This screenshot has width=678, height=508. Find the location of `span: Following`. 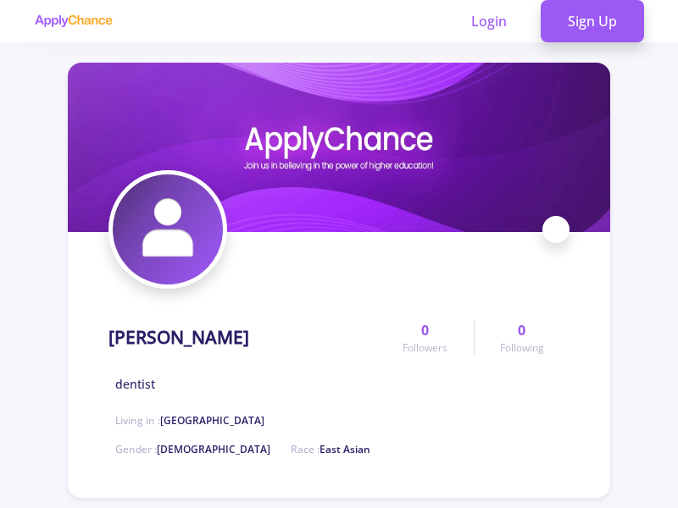

span: Following is located at coordinates (522, 348).